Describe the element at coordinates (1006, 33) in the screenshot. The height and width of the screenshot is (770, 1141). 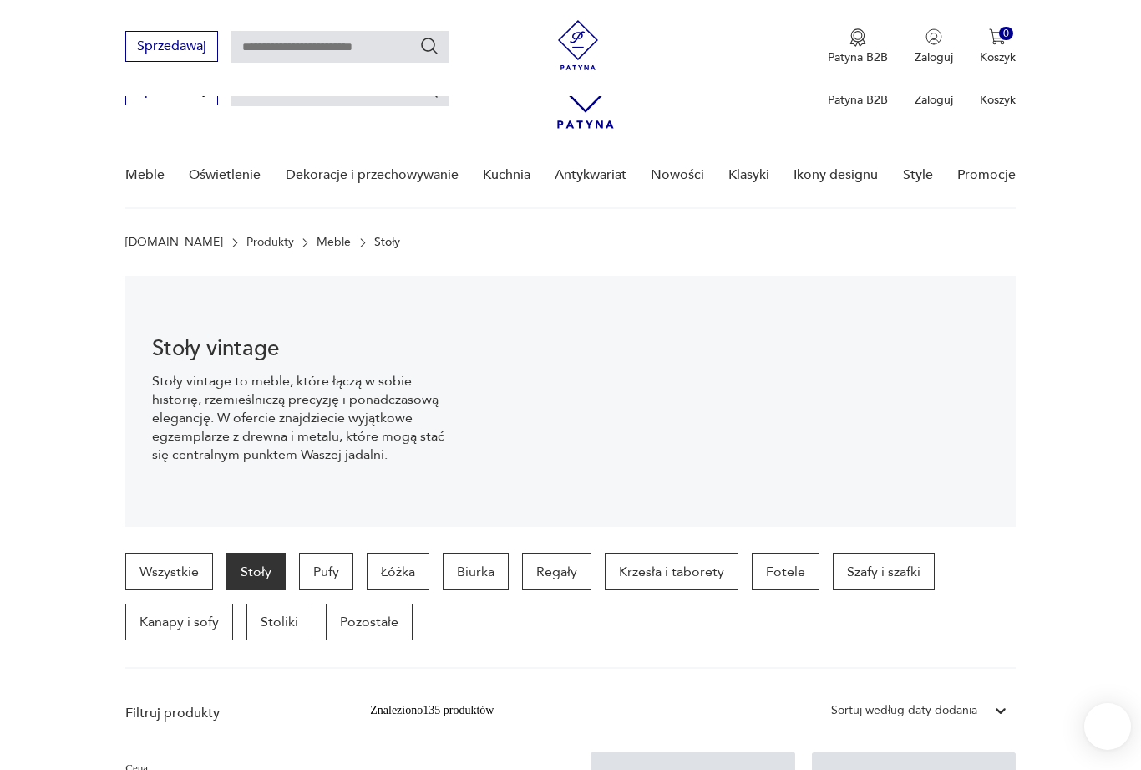
I see `div: 0` at that location.